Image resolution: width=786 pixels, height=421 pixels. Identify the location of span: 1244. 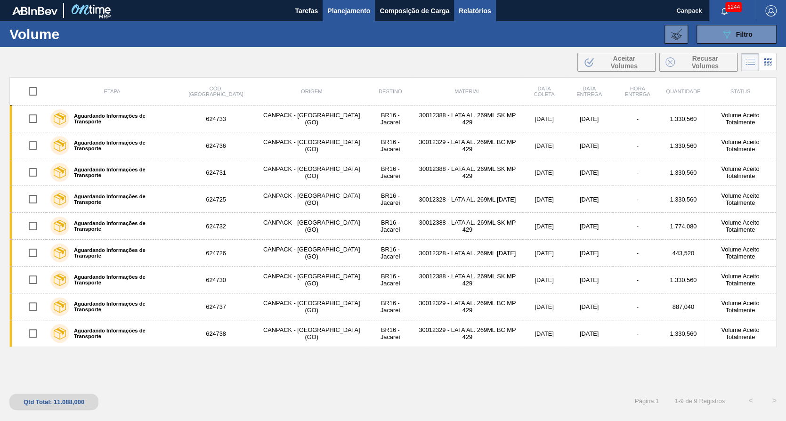
(733, 7).